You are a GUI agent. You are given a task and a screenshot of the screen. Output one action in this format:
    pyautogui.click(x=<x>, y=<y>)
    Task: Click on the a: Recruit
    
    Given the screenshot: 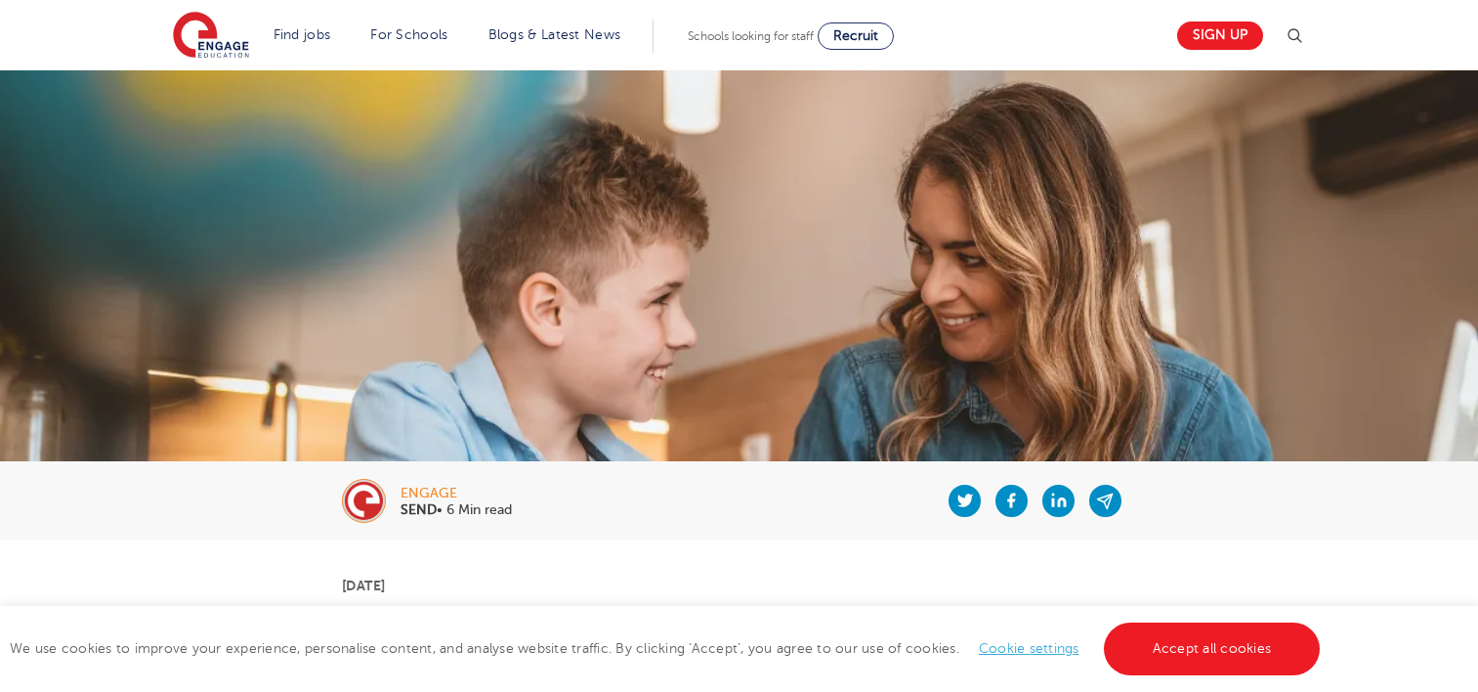 What is the action you would take?
    pyautogui.click(x=856, y=36)
    